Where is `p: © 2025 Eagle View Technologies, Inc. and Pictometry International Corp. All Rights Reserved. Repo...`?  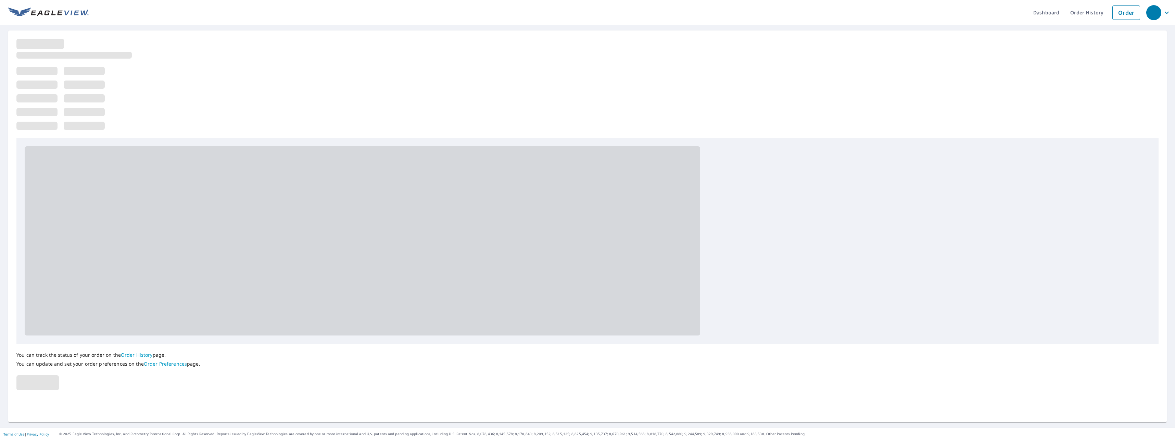
p: © 2025 Eagle View Technologies, Inc. and Pictometry International Corp. All Rights Reserved. Repo... is located at coordinates (615, 433).